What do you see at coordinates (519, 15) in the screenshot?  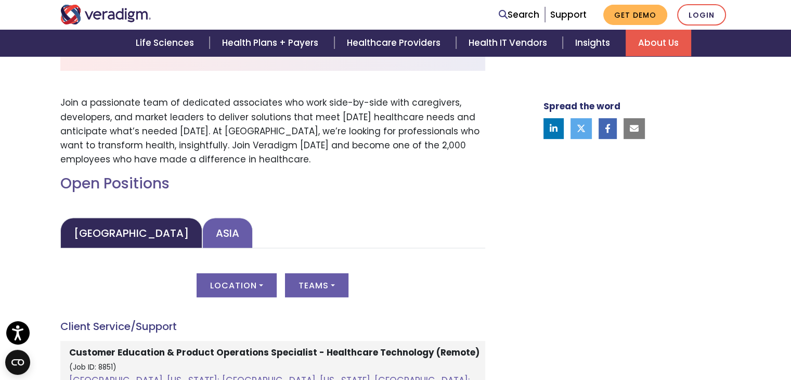 I see `a: Search` at bounding box center [519, 15].